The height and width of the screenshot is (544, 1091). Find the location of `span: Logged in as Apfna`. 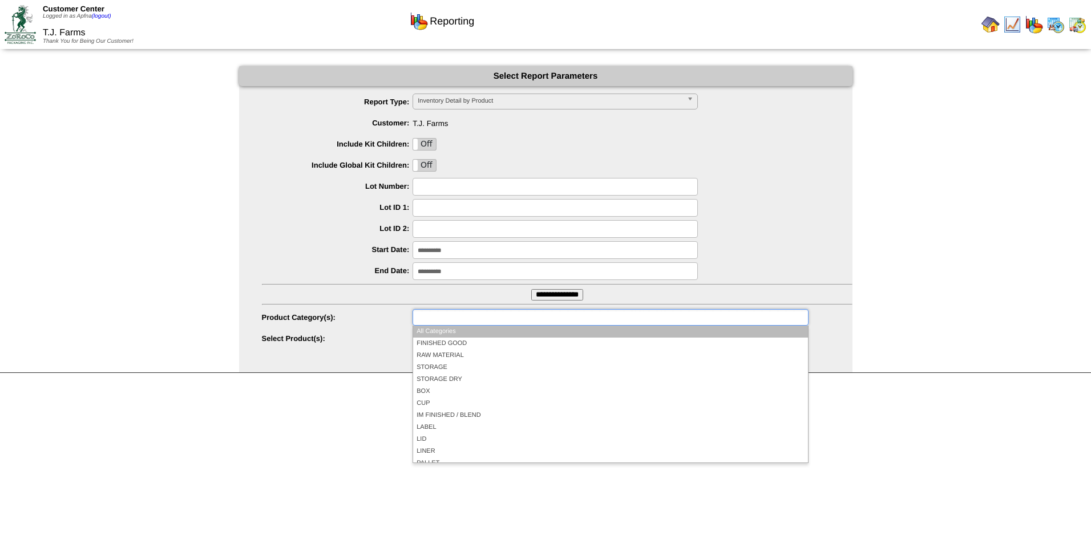

span: Logged in as Apfna is located at coordinates (77, 16).